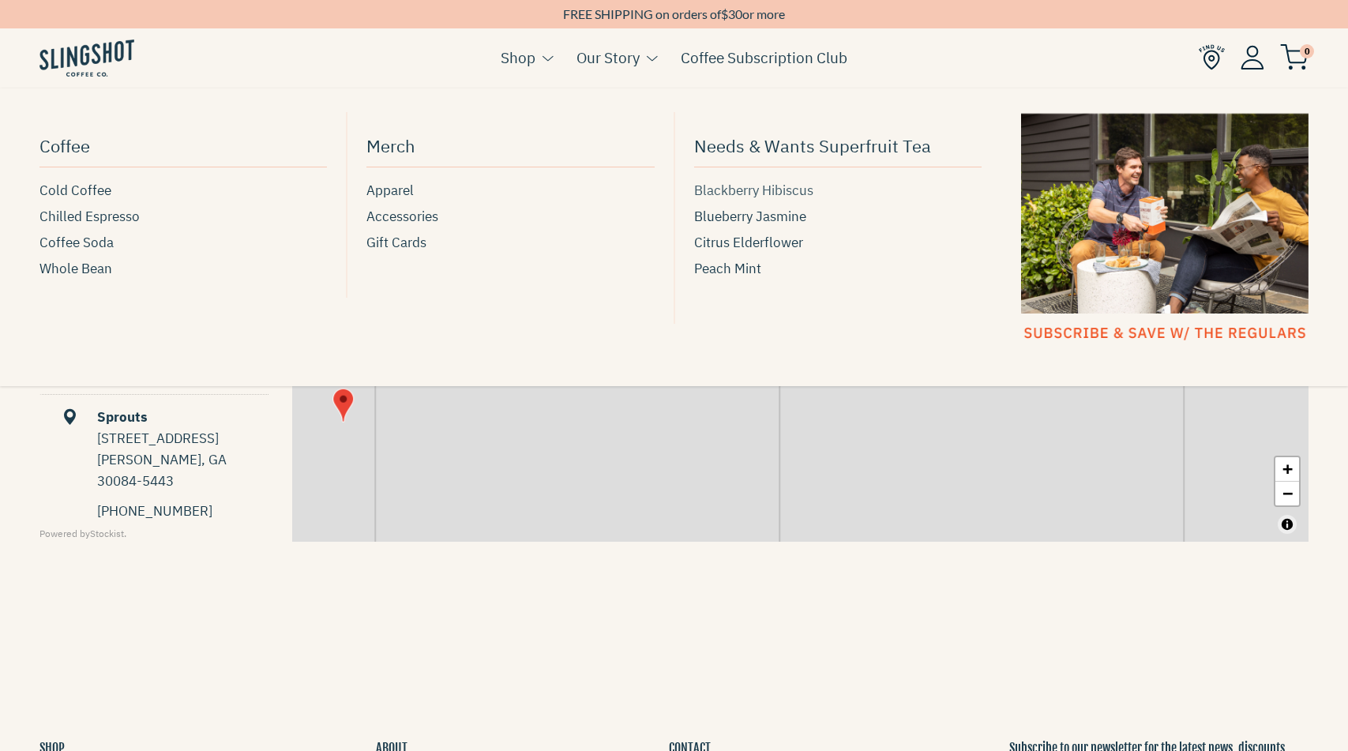 The image size is (1348, 751). I want to click on a: Zoom out, so click(1287, 494).